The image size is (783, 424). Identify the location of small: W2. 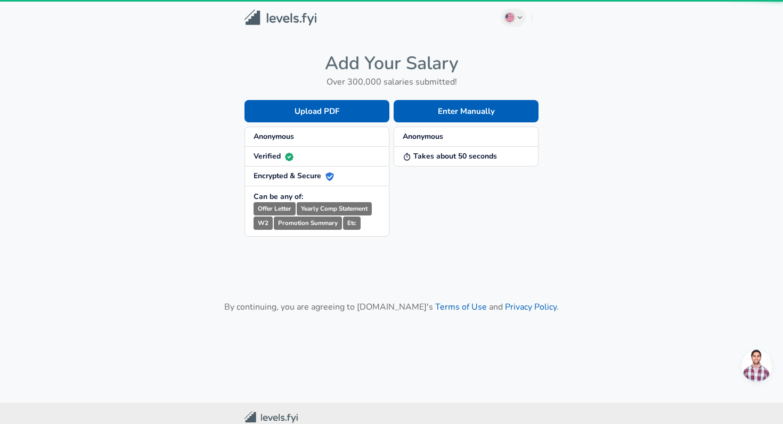
(263, 223).